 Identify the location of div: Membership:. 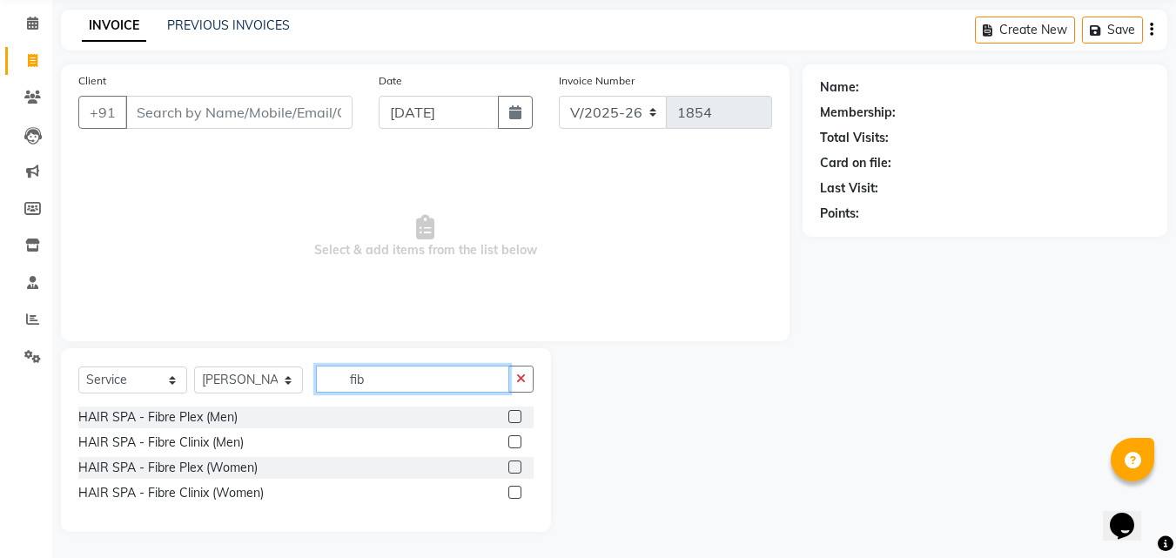
(857, 112).